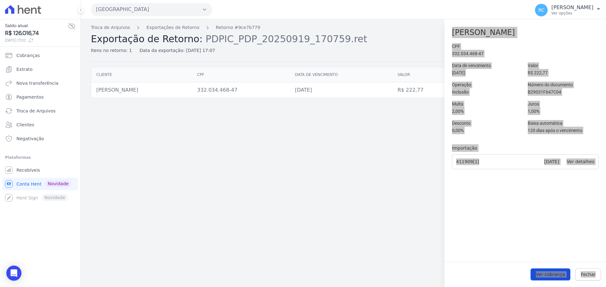 The height and width of the screenshot is (287, 606). Describe the element at coordinates (14, 274) in the screenshot. I see `div: Open Intercom Messenger` at that location.